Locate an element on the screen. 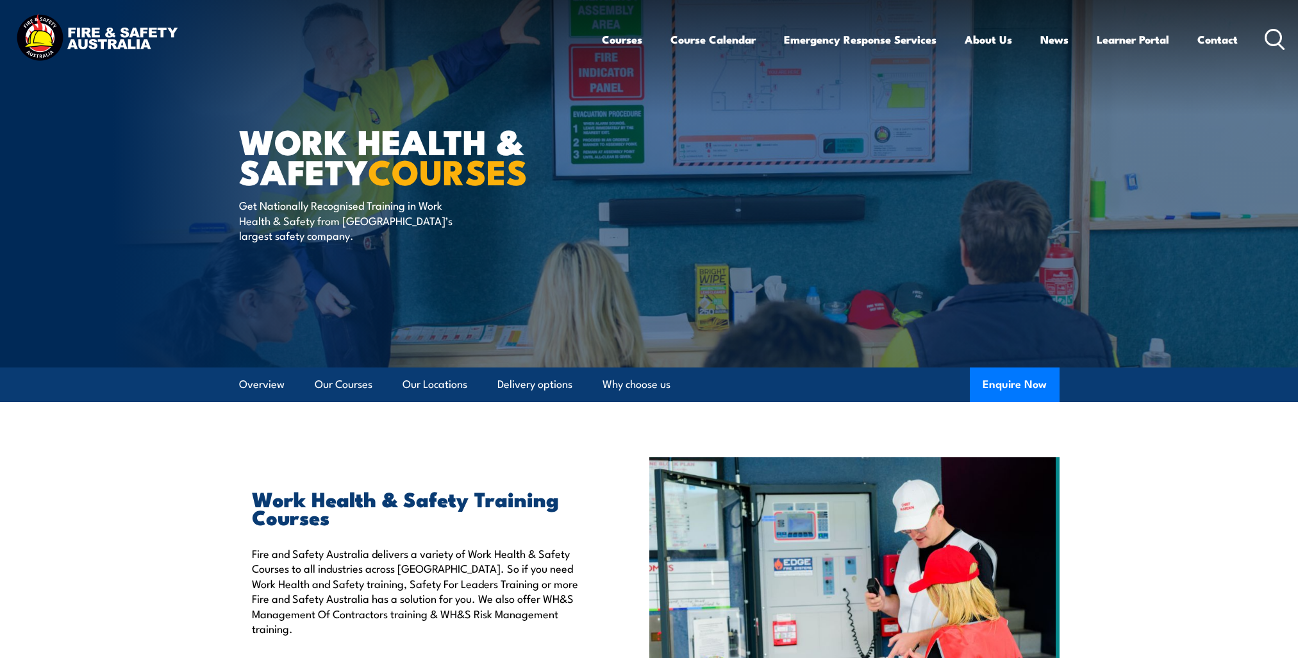 Image resolution: width=1298 pixels, height=658 pixels. a: Our Locations is located at coordinates (435, 384).